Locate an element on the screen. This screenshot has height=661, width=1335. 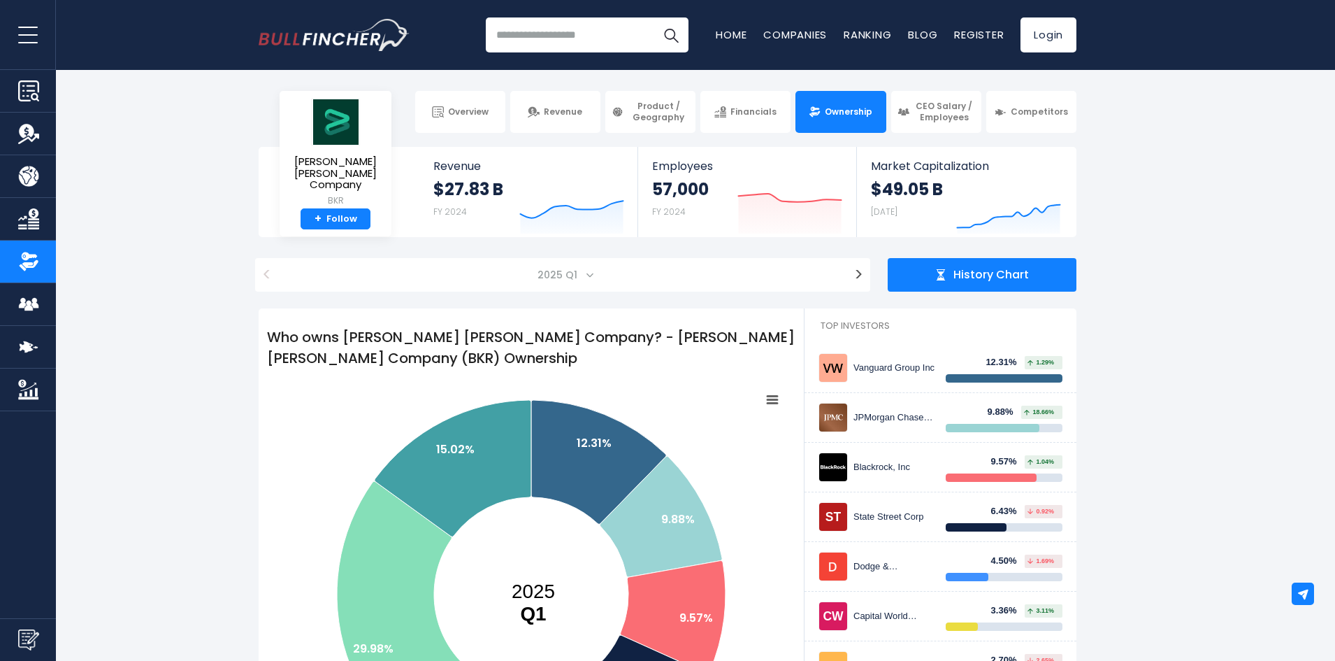
strong: 57,000 is located at coordinates (680, 189).